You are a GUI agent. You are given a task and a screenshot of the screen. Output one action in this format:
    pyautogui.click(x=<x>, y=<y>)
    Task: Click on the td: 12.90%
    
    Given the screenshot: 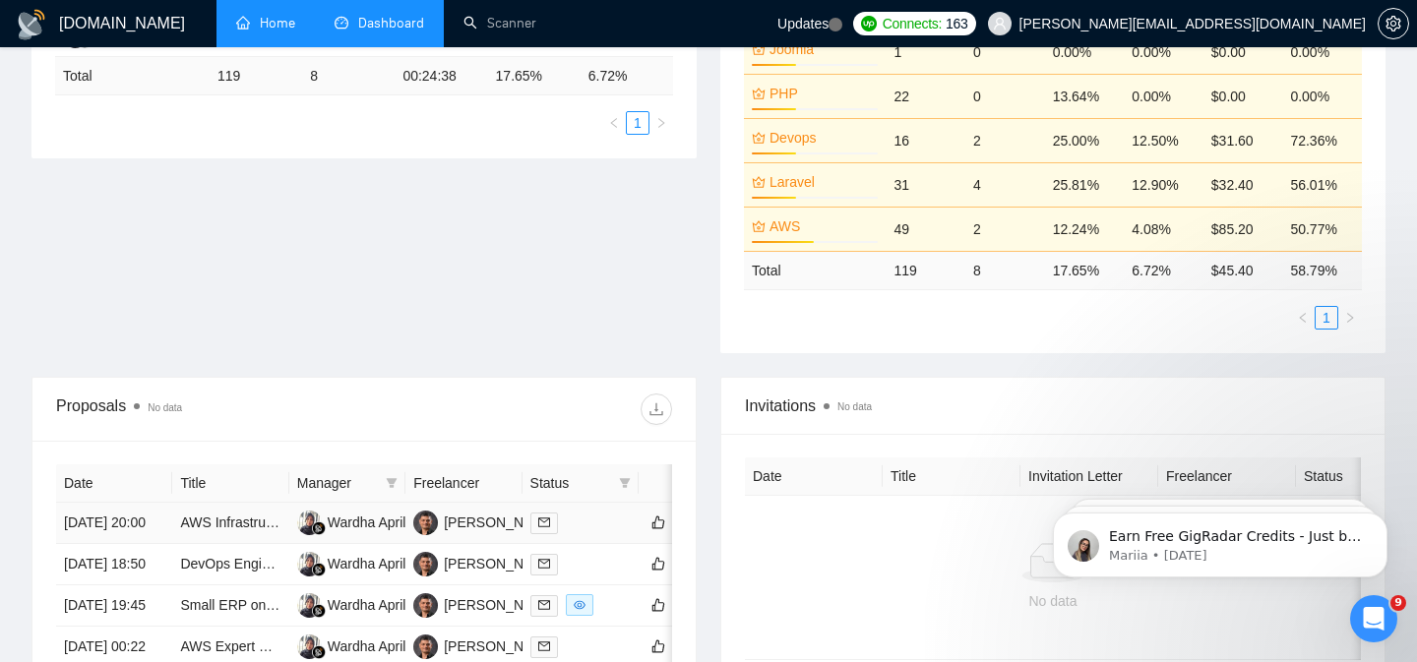 What is the action you would take?
    pyautogui.click(x=1163, y=184)
    